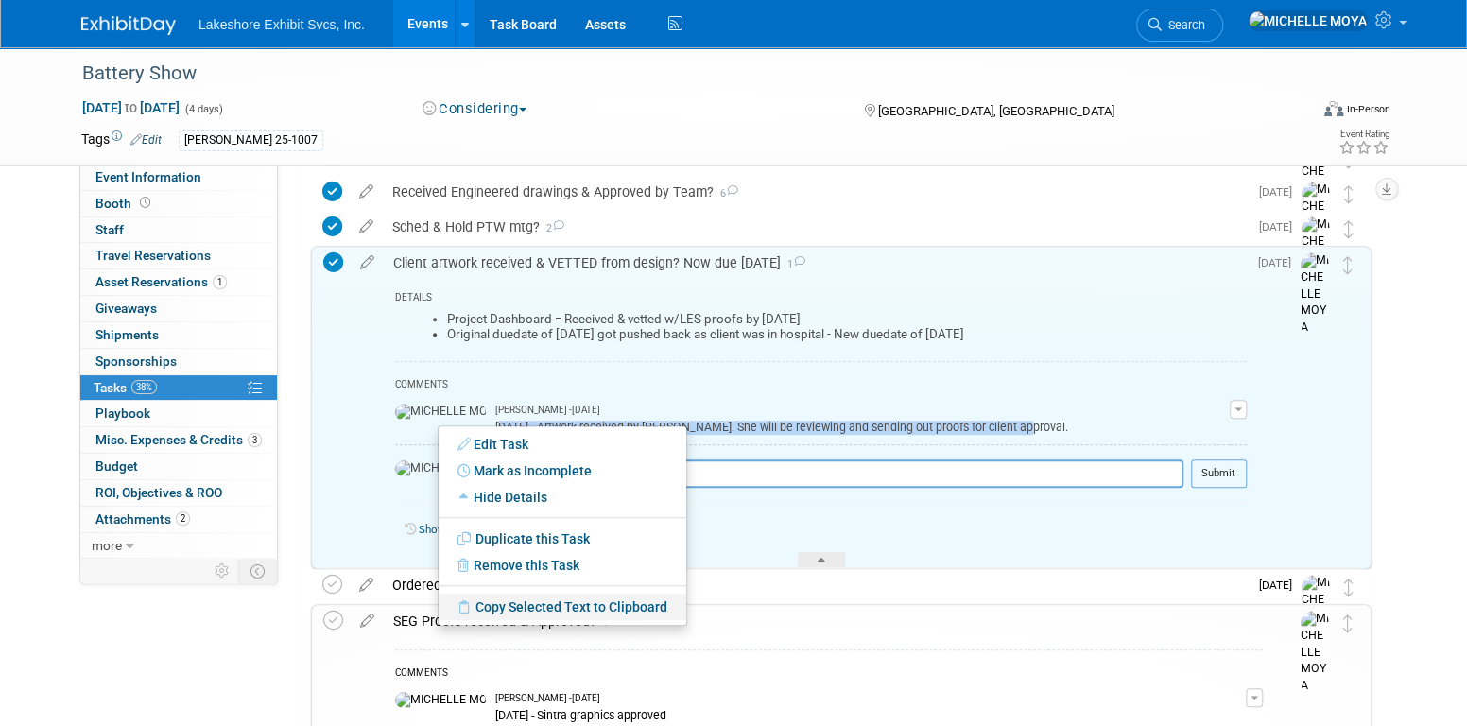  Describe the element at coordinates (462, 529) in the screenshot. I see `a: Show task history` at that location.